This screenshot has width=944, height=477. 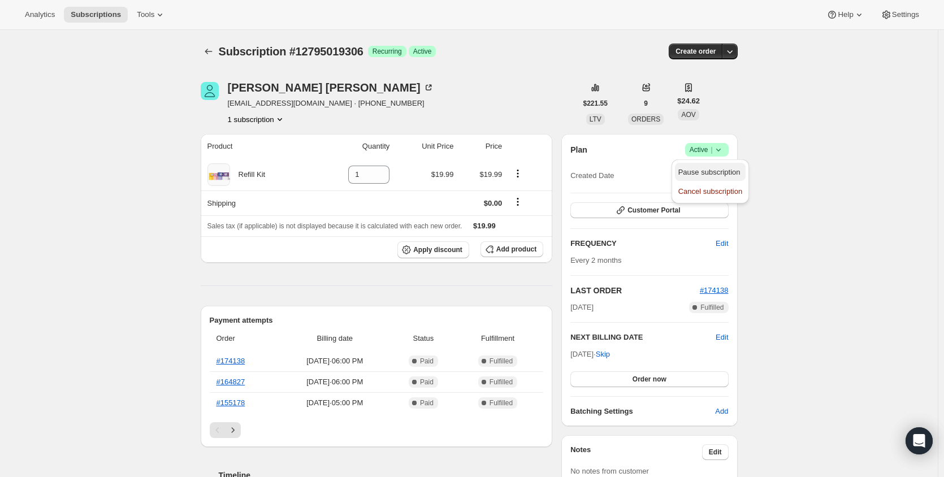 What do you see at coordinates (257, 203) in the screenshot?
I see `th: Shipping` at bounding box center [257, 203].